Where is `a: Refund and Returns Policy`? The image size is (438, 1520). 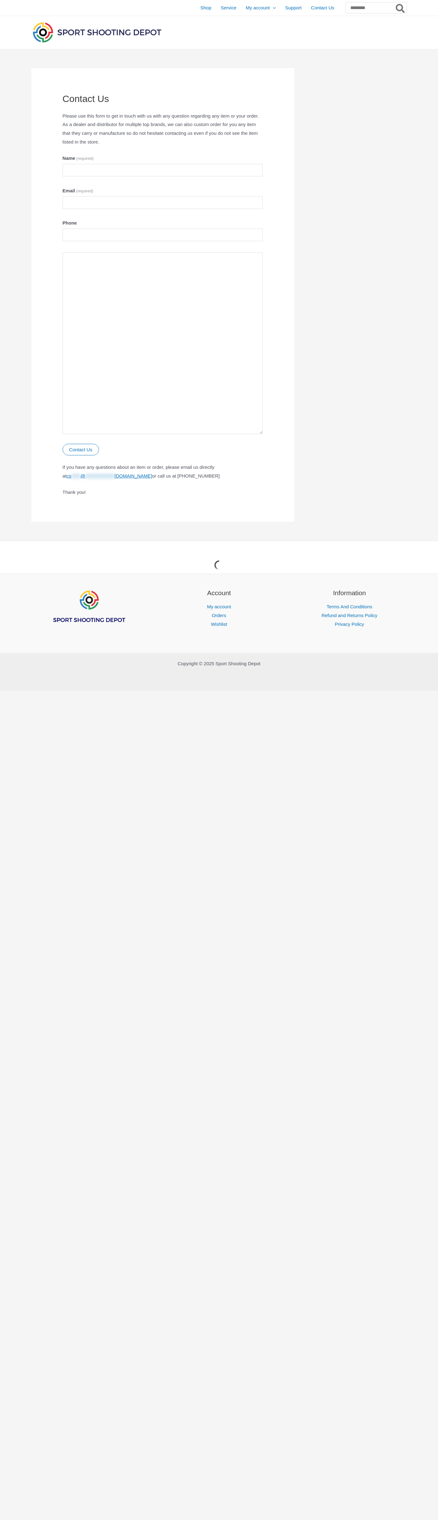 a: Refund and Returns Policy is located at coordinates (349, 615).